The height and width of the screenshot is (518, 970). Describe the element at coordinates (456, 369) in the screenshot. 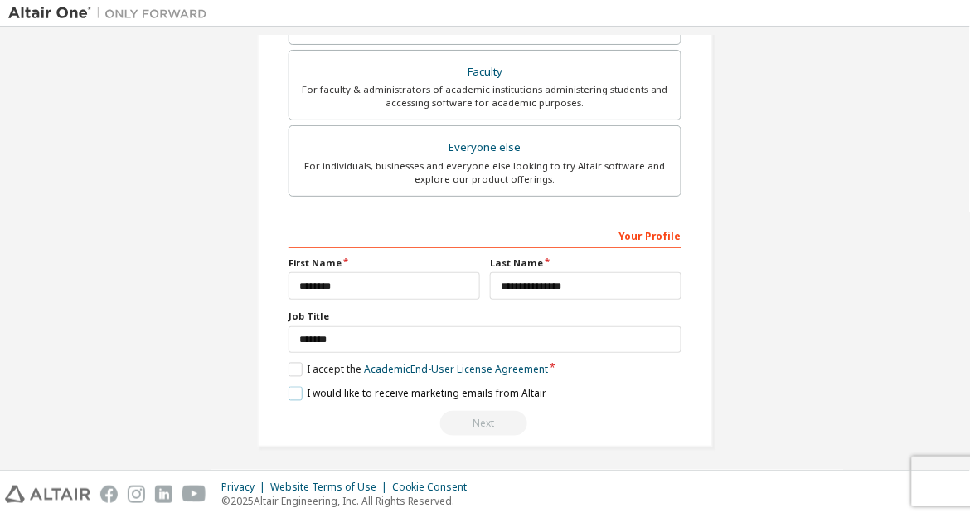

I see `a: Academic End-User License Agreement` at that location.